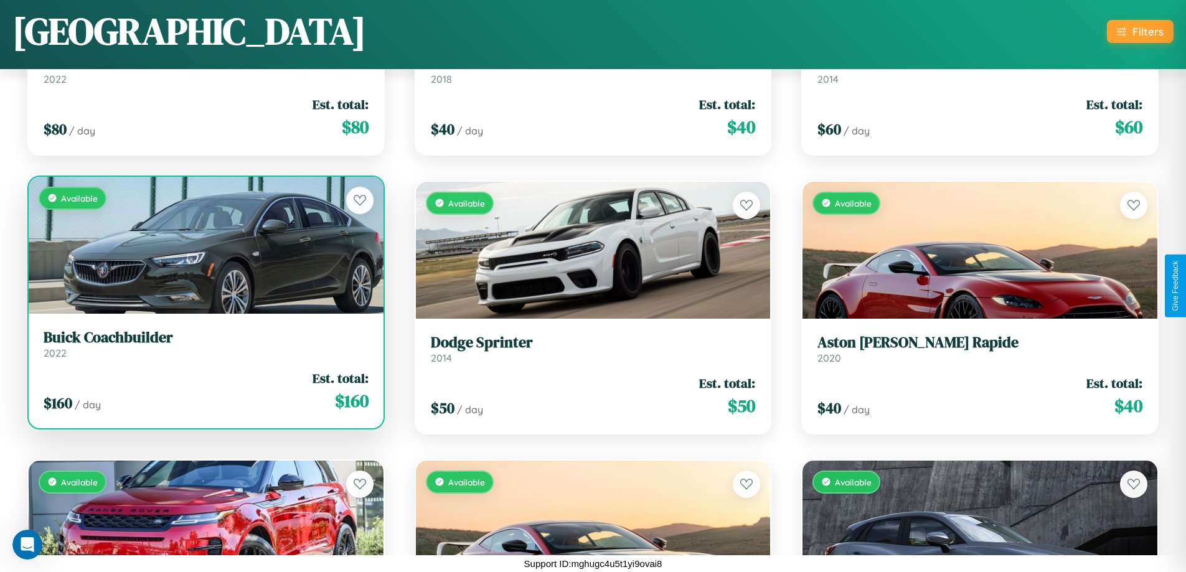 The image size is (1186, 572). What do you see at coordinates (1148, 31) in the screenshot?
I see `div: Filters` at bounding box center [1148, 31].